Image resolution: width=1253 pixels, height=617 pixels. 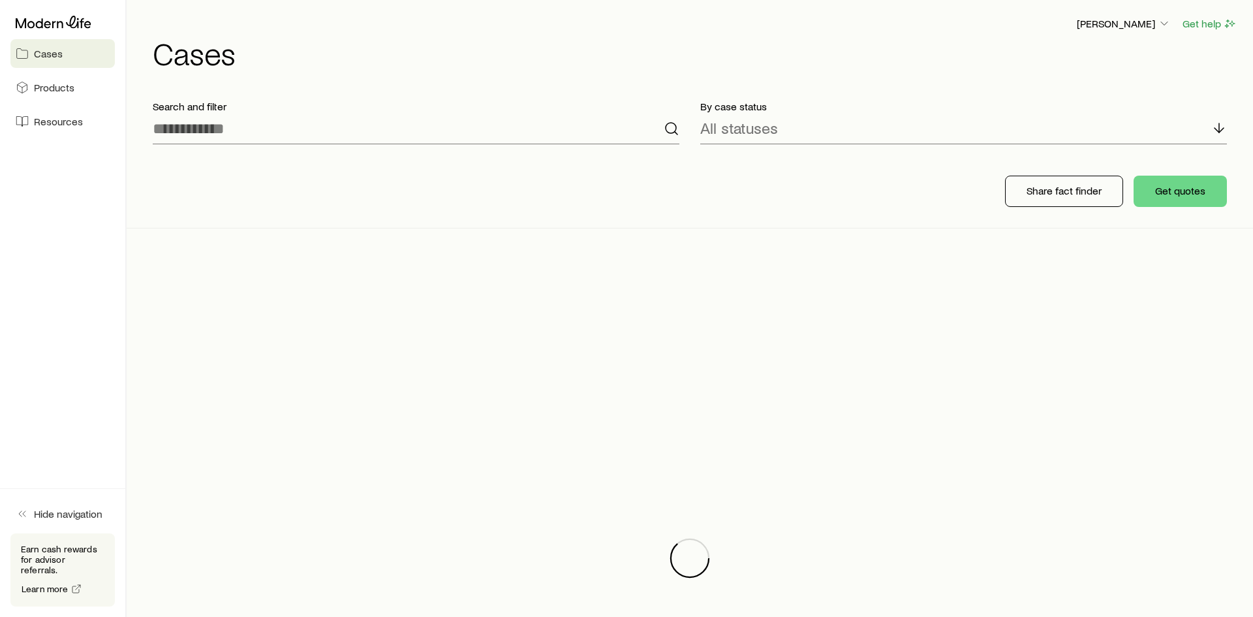 What do you see at coordinates (63, 87) in the screenshot?
I see `a: Products` at bounding box center [63, 87].